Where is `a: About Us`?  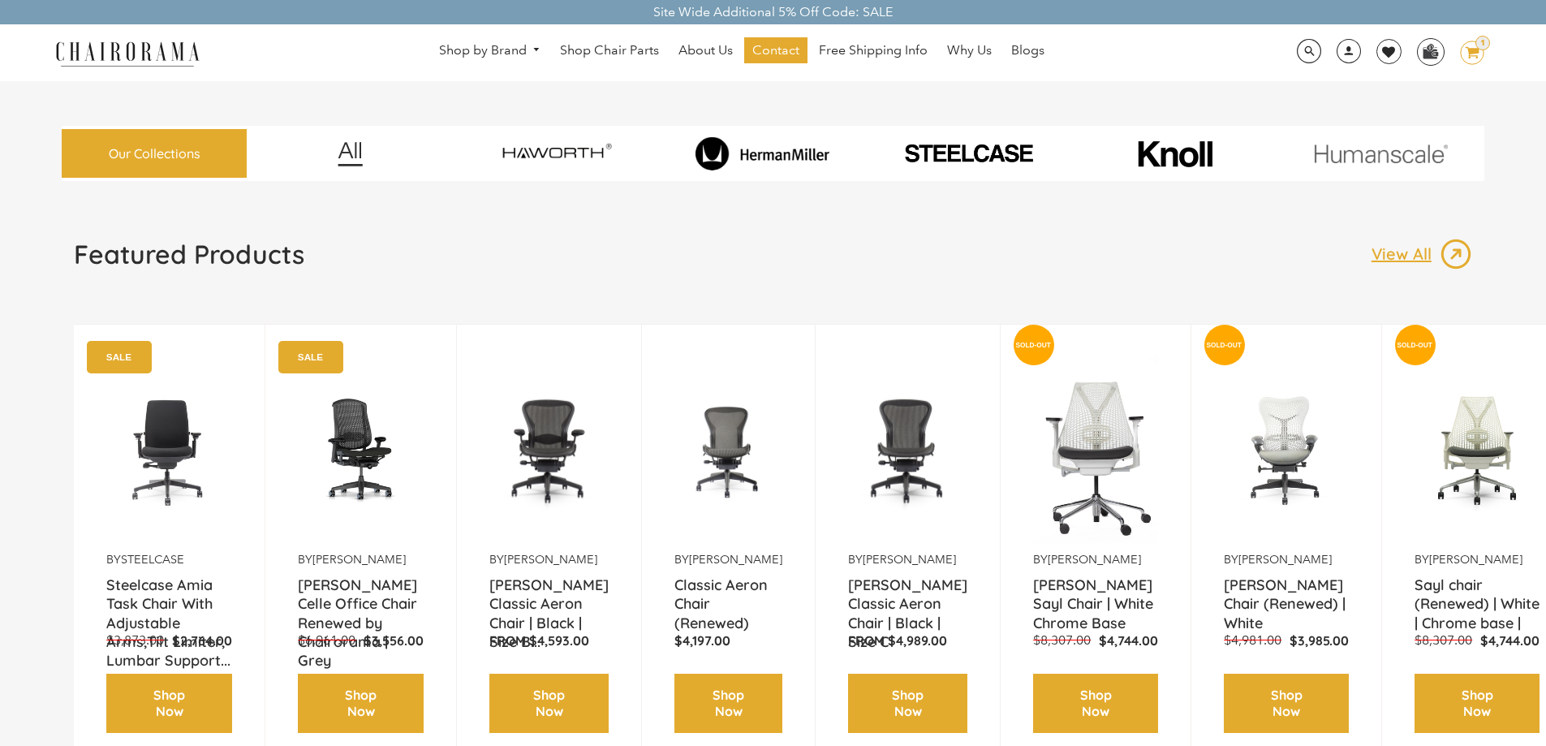
a: About Us is located at coordinates (705, 50).